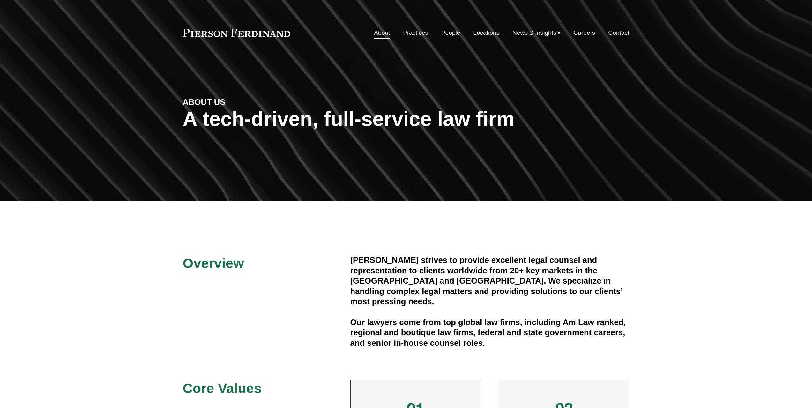 The width and height of the screenshot is (812, 408). I want to click on a: Contact, so click(619, 33).